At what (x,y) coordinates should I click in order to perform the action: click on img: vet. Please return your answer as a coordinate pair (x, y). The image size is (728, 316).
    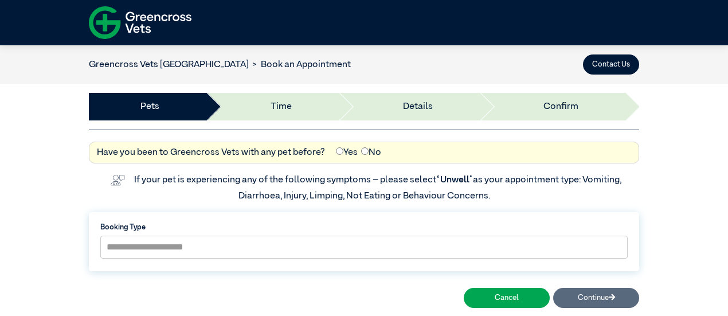
    Looking at the image, I should click on (118, 180).